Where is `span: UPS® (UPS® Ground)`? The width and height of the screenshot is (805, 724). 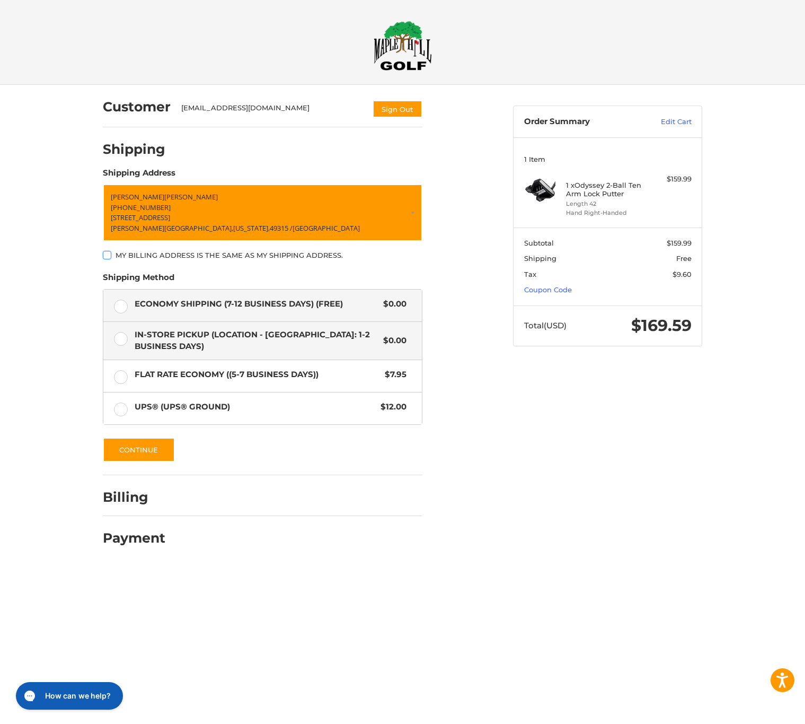 span: UPS® (UPS® Ground) is located at coordinates (255, 407).